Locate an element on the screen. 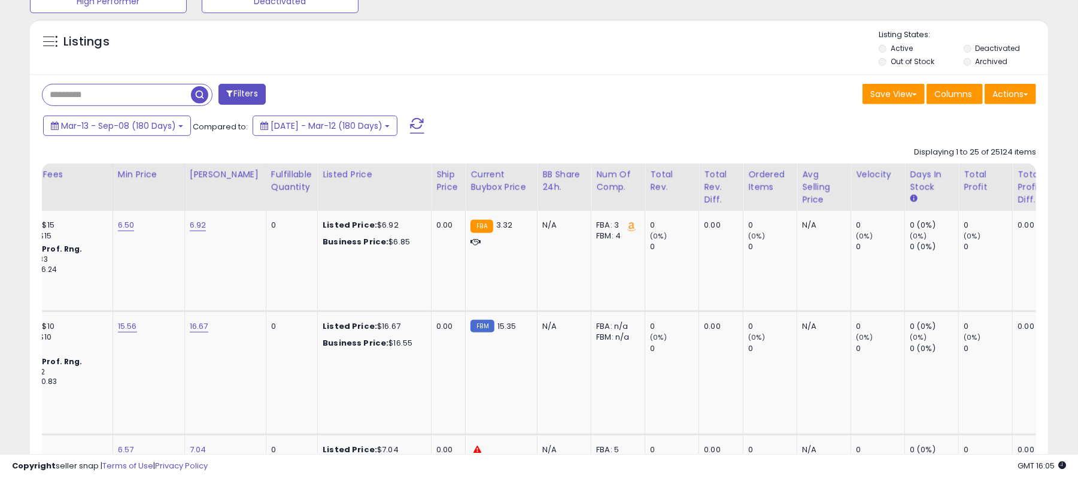 This screenshot has width=1078, height=478. div: Ship Price is located at coordinates (448, 181).